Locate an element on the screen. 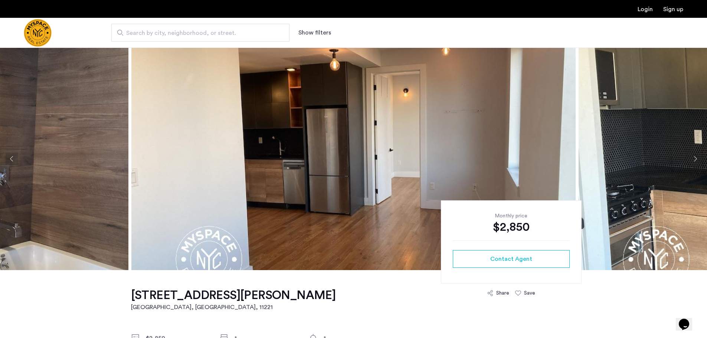  img: apartment is located at coordinates (353, 159).